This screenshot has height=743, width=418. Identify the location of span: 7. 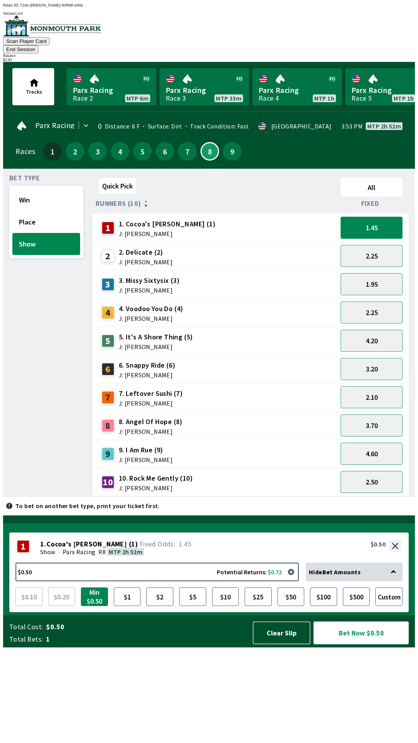
(187, 151).